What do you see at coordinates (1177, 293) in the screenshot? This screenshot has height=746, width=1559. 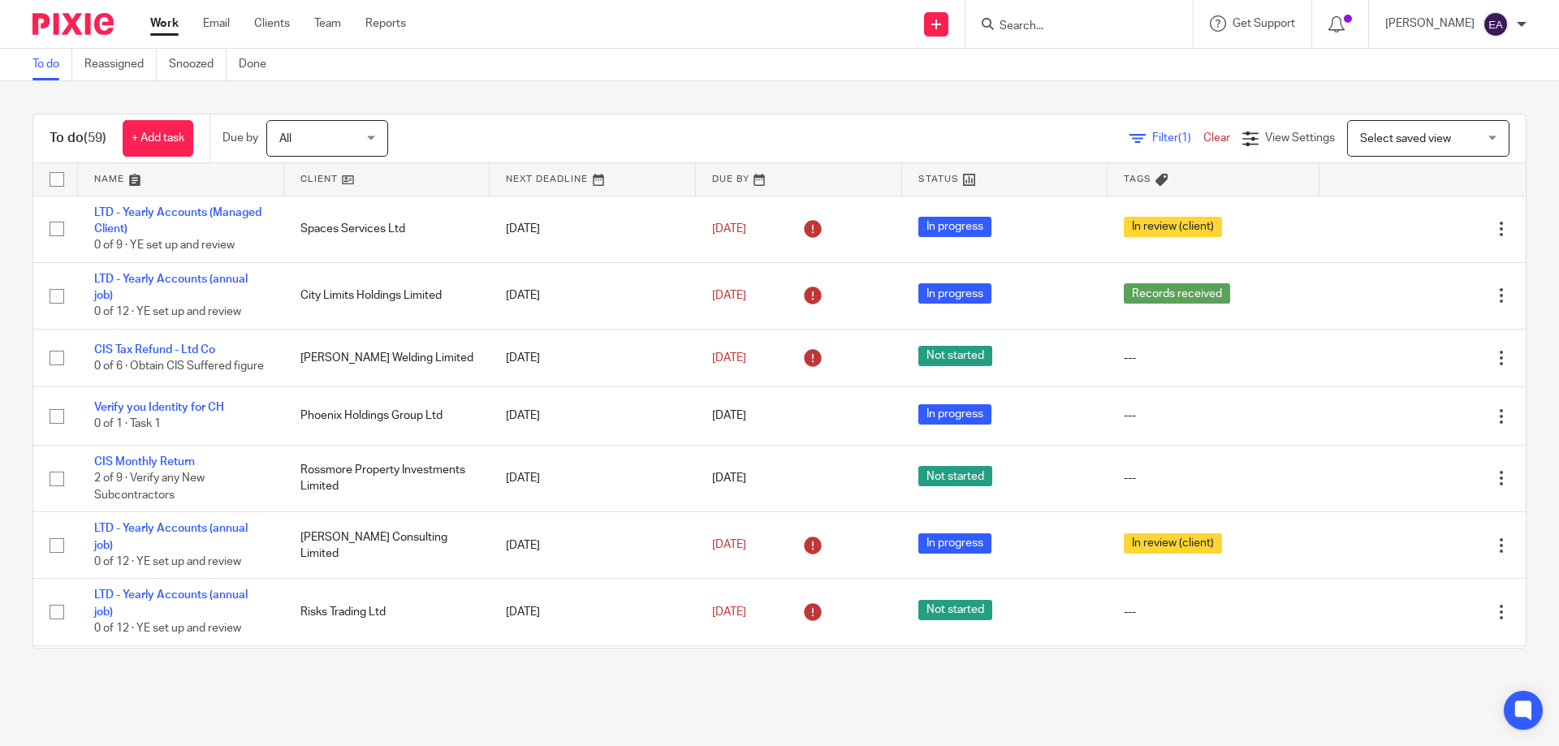 I see `span: Records received` at bounding box center [1177, 293].